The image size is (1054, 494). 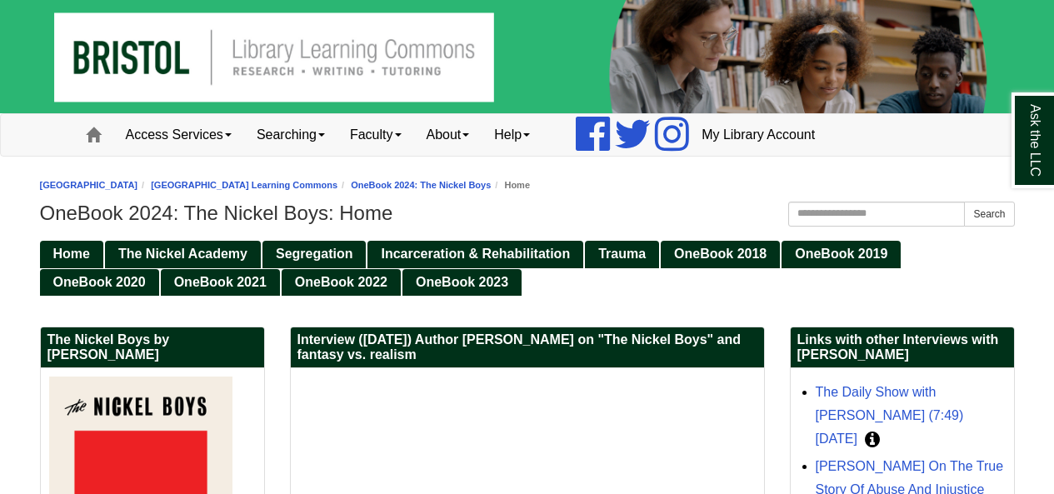 I want to click on a: Home, so click(x=72, y=254).